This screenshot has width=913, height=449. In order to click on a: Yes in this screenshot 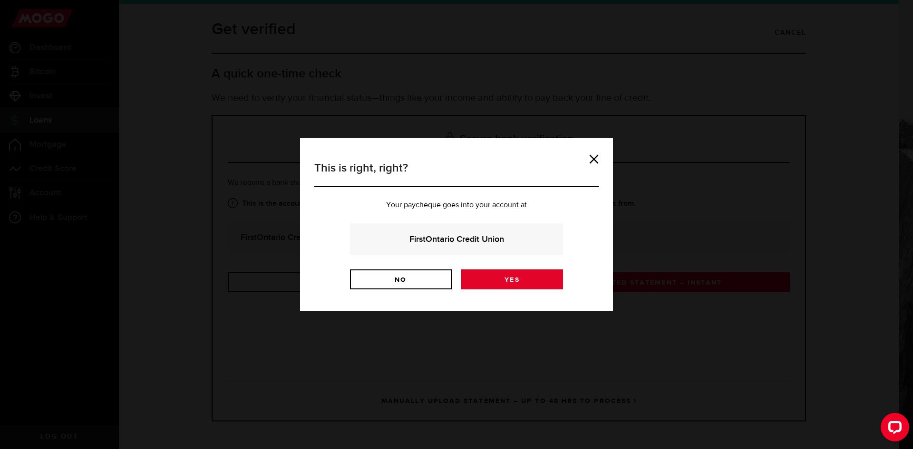, I will do `click(512, 280)`.